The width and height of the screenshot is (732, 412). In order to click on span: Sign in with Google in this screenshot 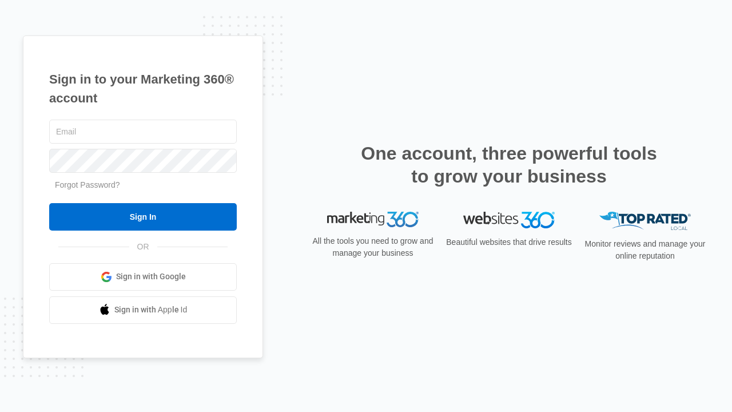, I will do `click(151, 276)`.